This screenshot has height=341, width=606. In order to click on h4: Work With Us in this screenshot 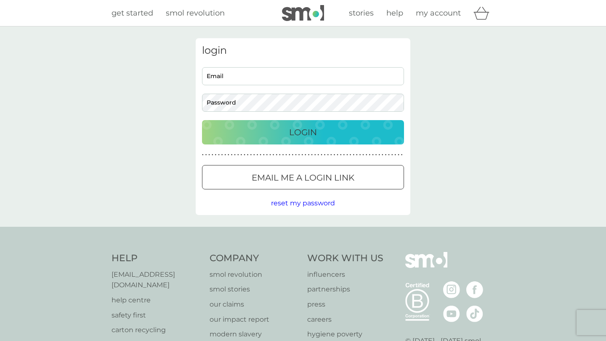, I will do `click(345, 259)`.